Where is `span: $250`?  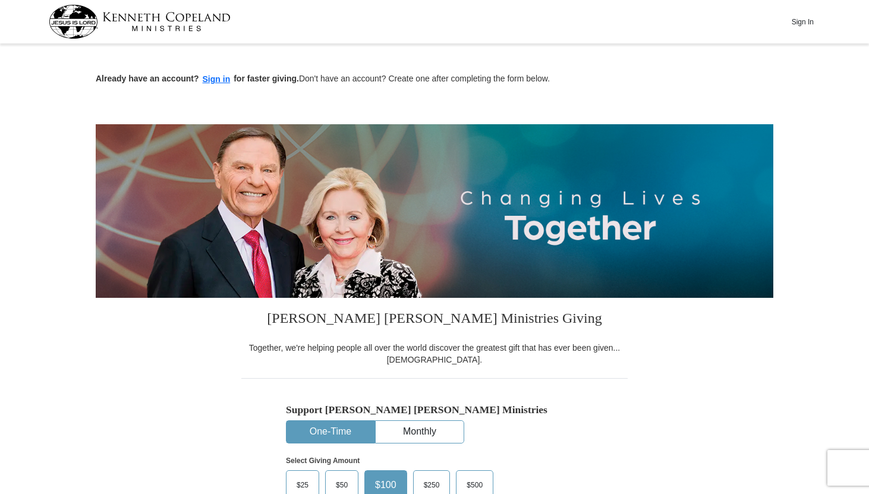 span: $250 is located at coordinates (432, 485).